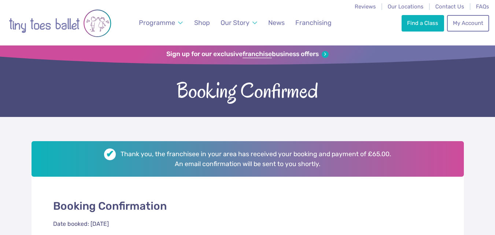 Image resolution: width=495 pixels, height=235 pixels. I want to click on span: News, so click(276, 22).